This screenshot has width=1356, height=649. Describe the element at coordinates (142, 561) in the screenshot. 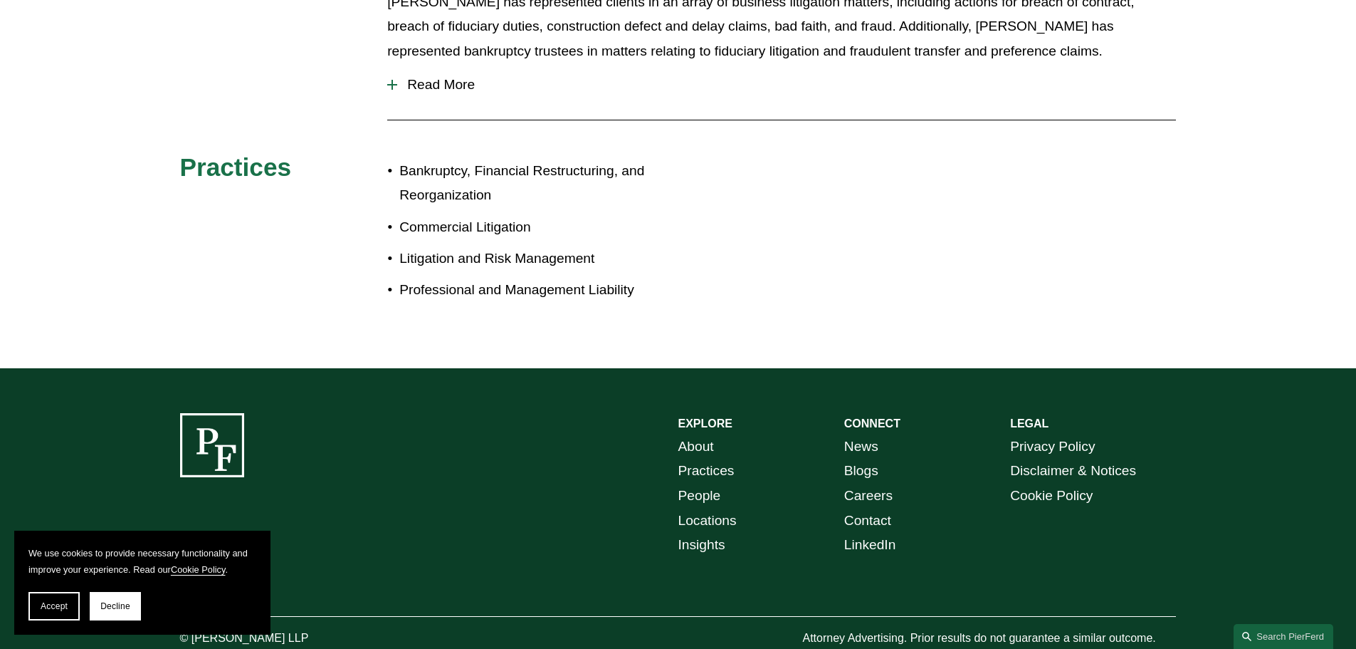

I see `p: We use cookies to provide necessary functionality and improve your experience. Read our .` at that location.